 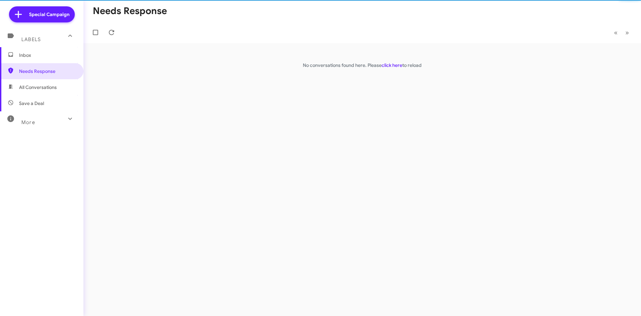 I want to click on a: click here, so click(x=392, y=65).